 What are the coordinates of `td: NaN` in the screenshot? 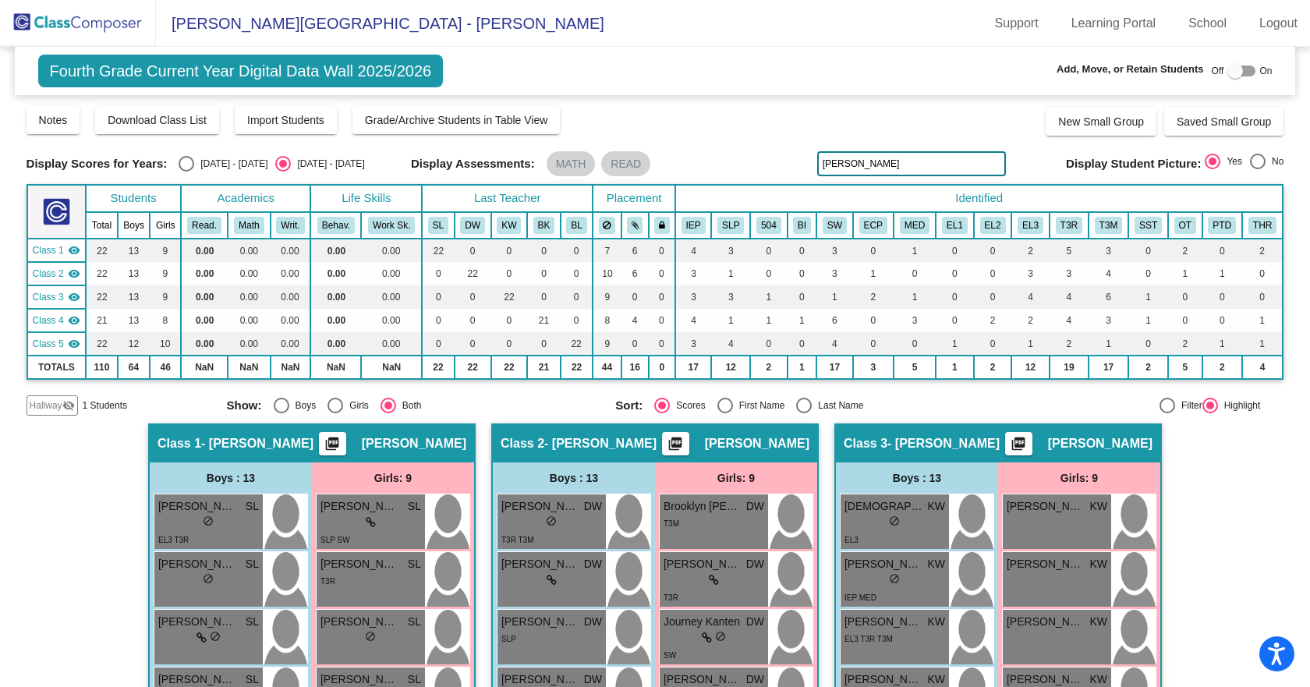 It's located at (204, 367).